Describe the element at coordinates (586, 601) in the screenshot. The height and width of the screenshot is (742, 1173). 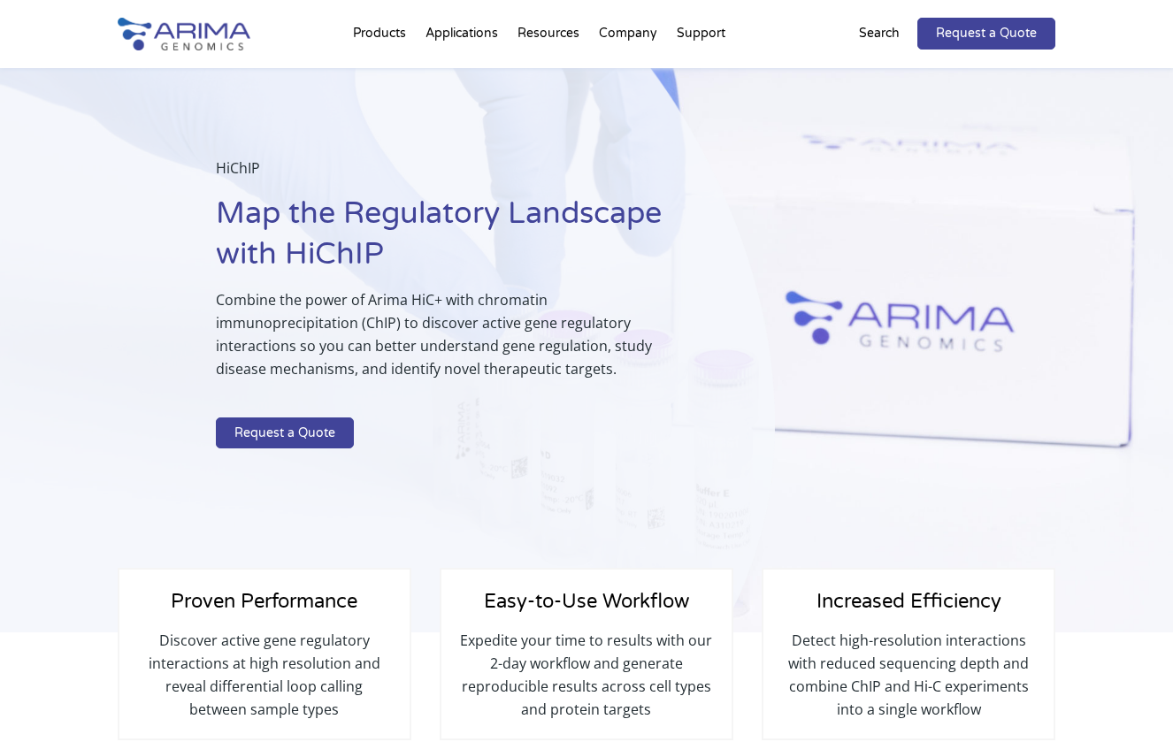
I see `span: Easy-to-Use Workflow` at that location.